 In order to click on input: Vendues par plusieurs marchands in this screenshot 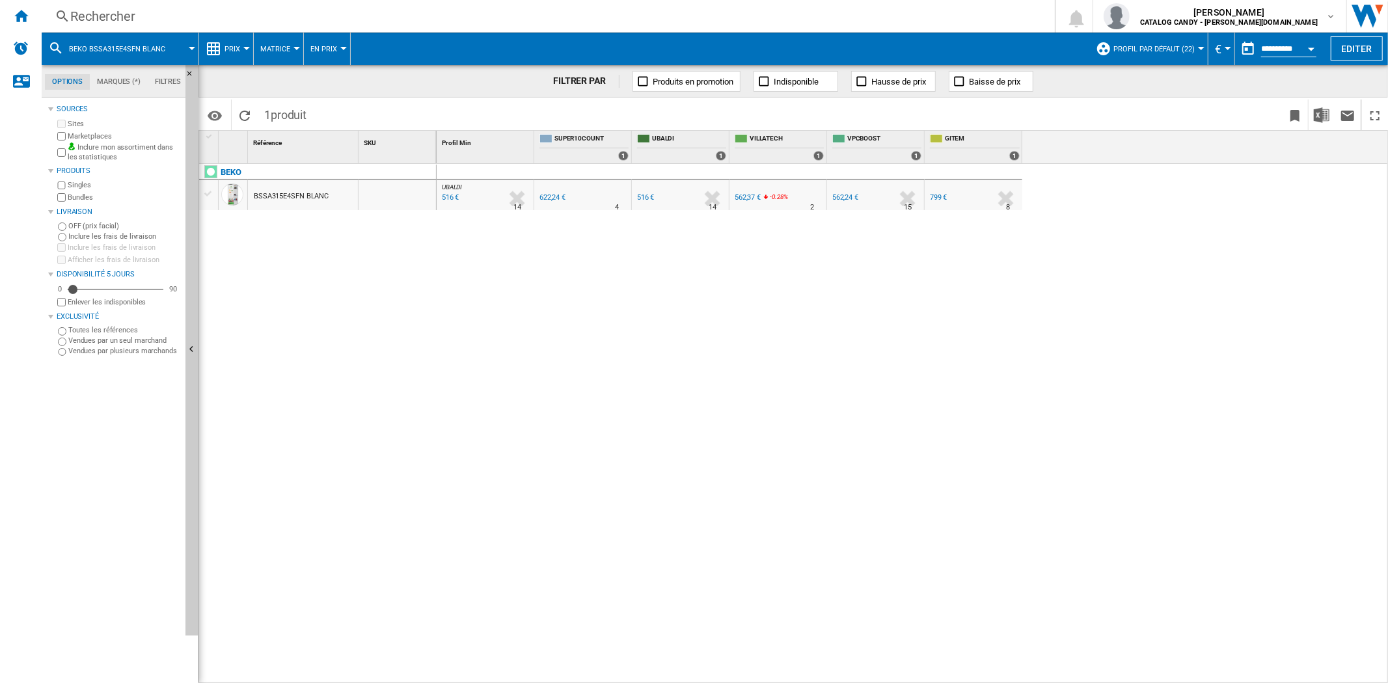, I will do `click(62, 352)`.